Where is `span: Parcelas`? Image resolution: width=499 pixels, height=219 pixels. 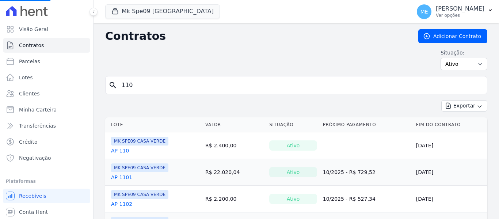
span: Parcelas is located at coordinates (30, 61).